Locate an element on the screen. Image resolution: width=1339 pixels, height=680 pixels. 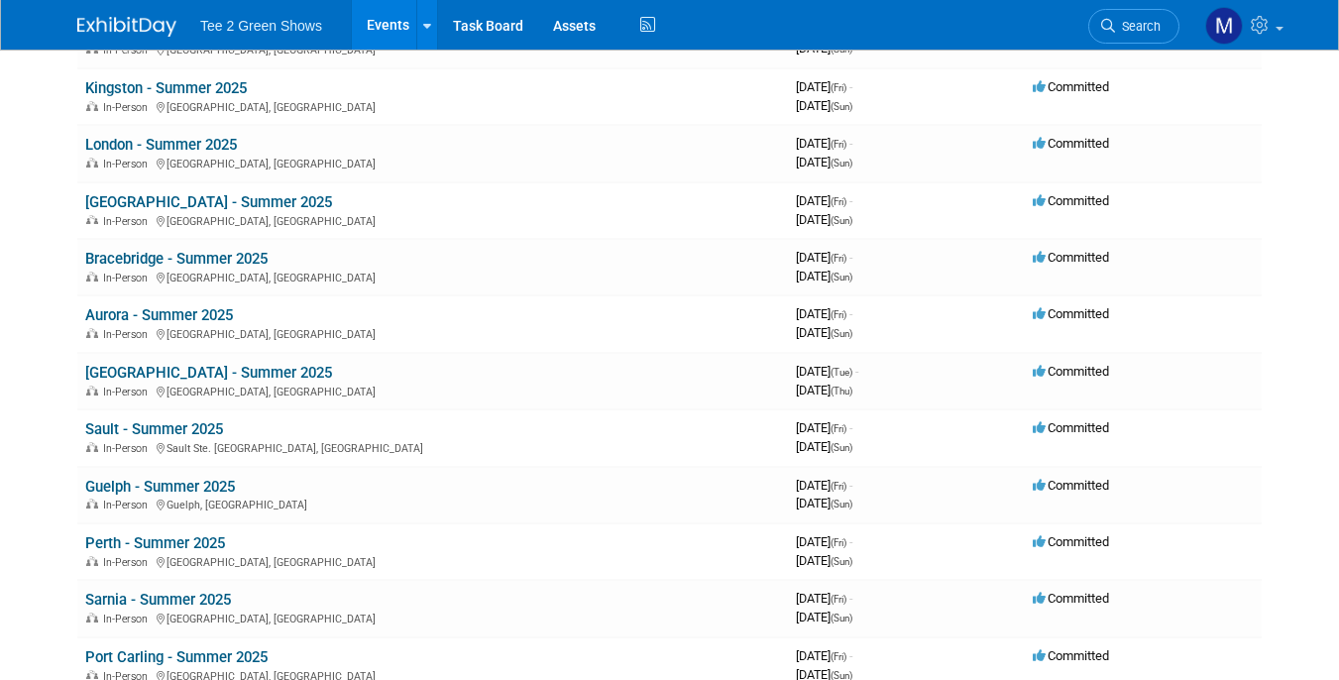
span: (Thu) is located at coordinates (841, 391).